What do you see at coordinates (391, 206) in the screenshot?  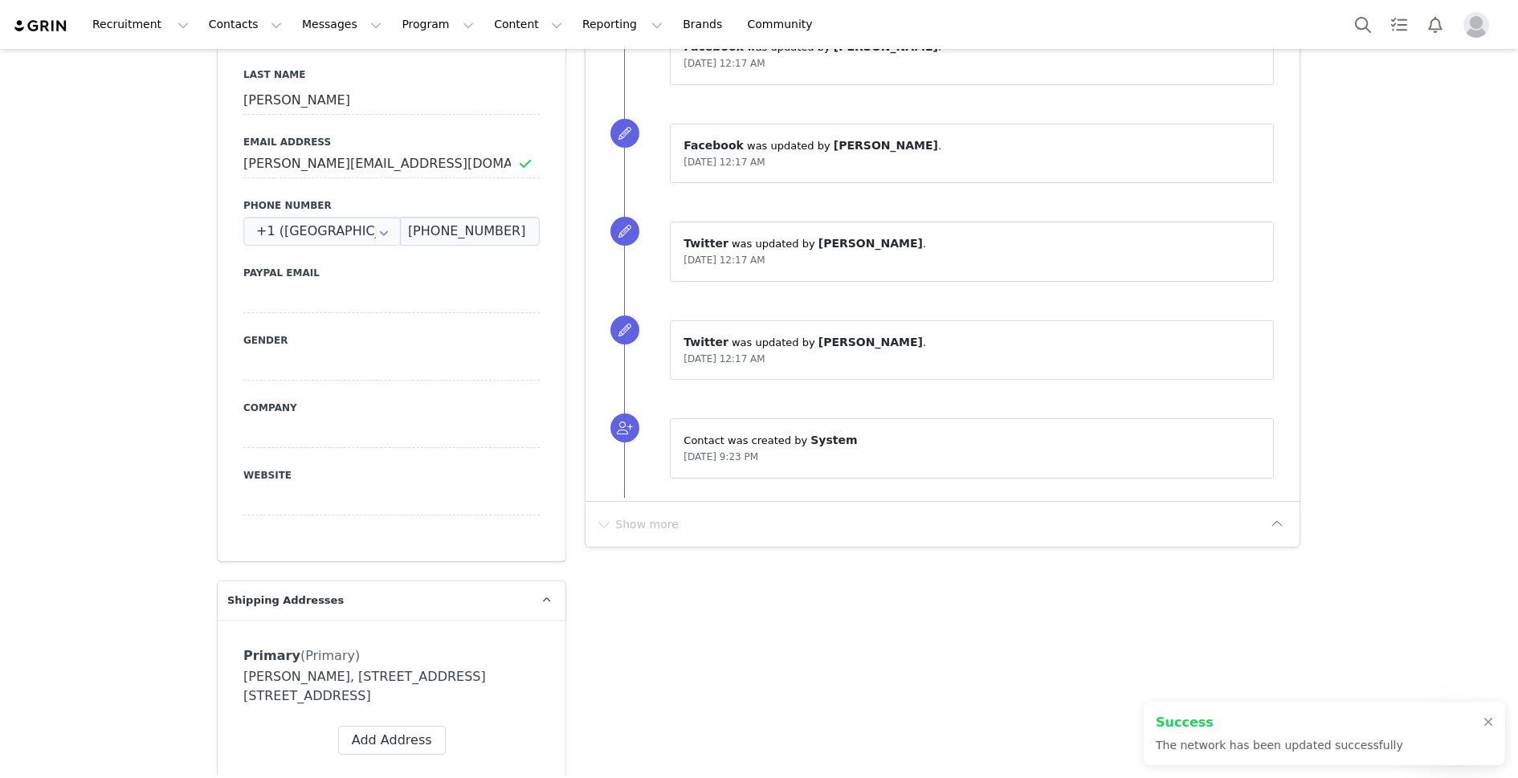 I see `label: Phone Number` at bounding box center [391, 206].